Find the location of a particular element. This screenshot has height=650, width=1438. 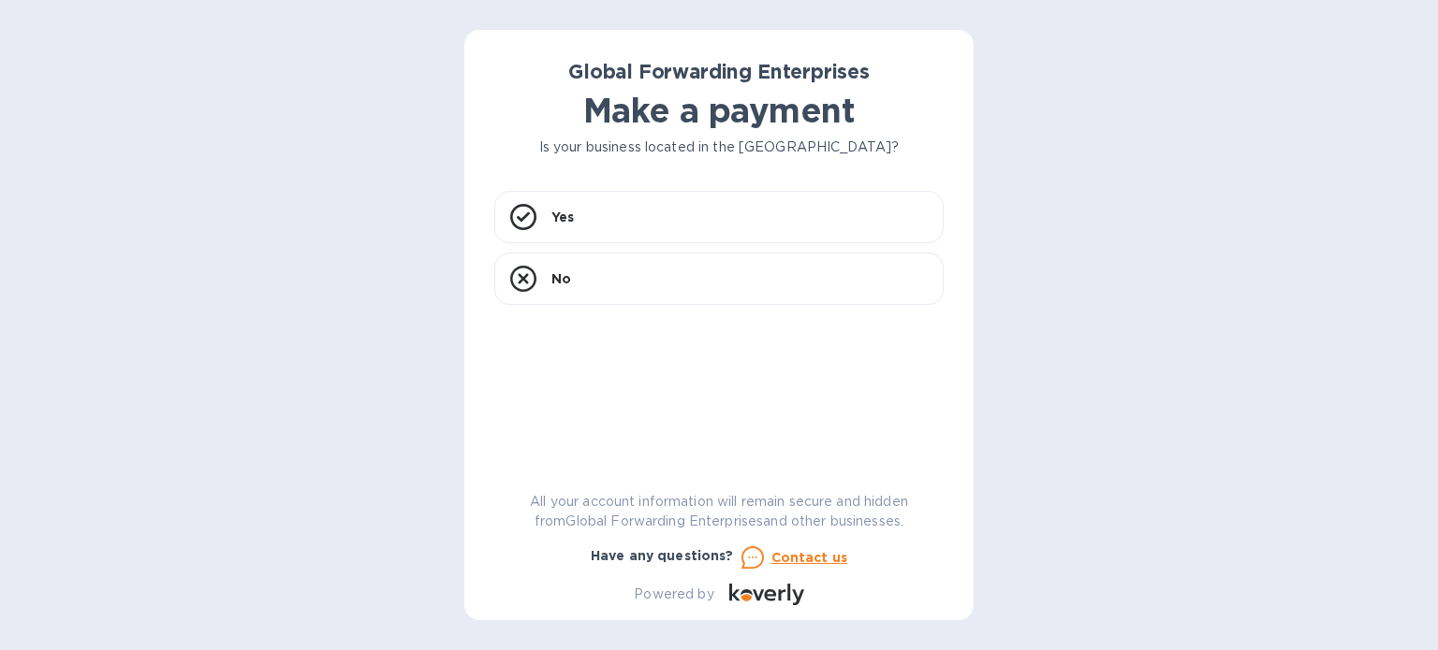

p: Powered by is located at coordinates (673, 594).